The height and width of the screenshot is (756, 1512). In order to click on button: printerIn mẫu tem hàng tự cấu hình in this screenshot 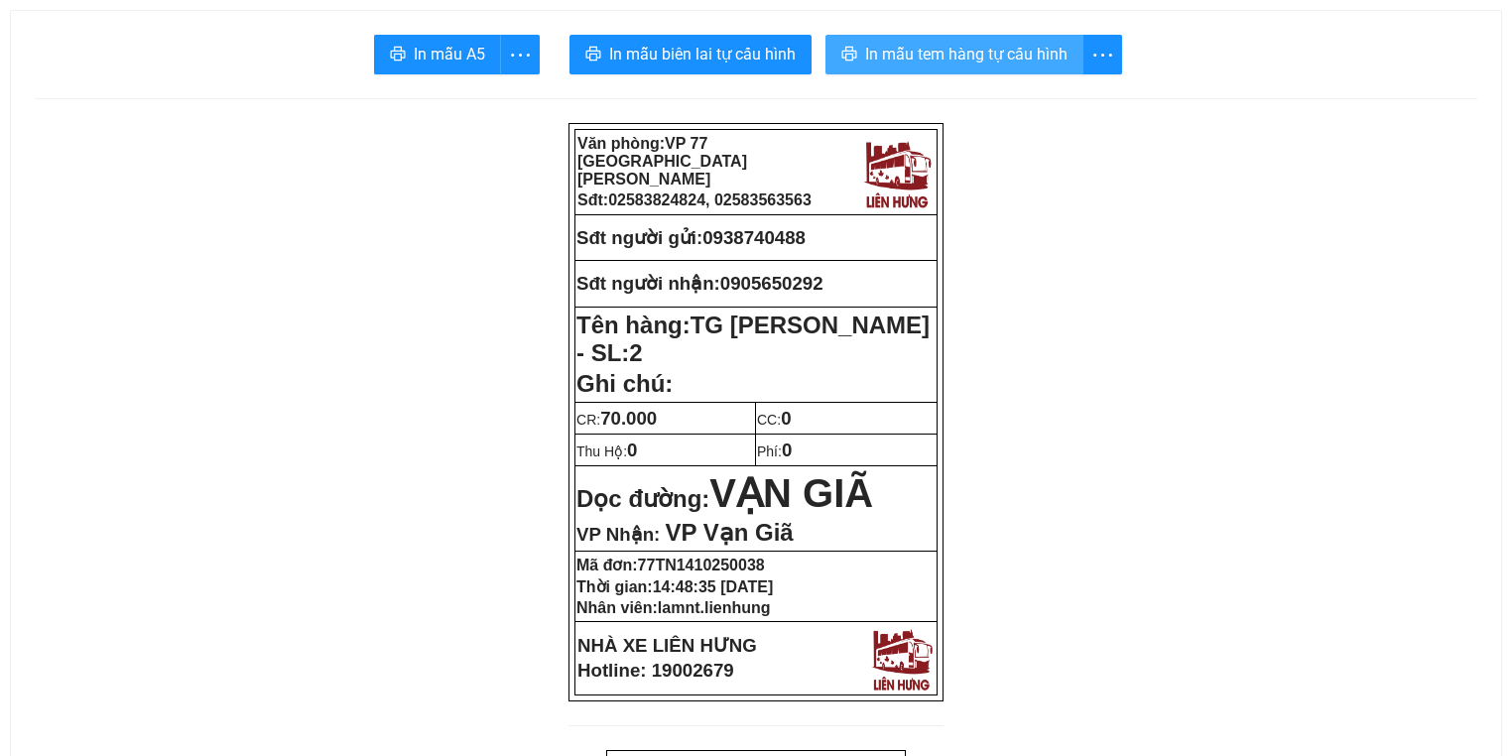, I will do `click(954, 55)`.